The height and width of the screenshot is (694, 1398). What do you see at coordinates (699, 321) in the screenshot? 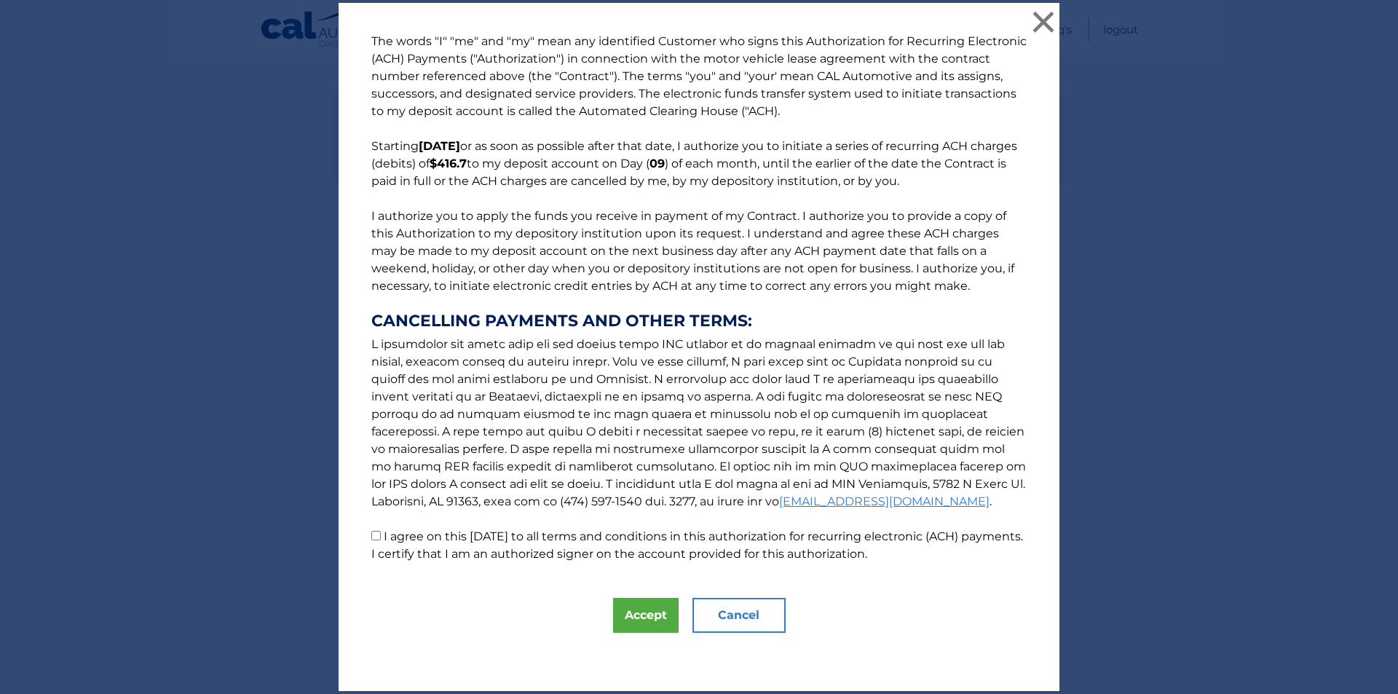
I see `strong: CANCELLING PAYMENTS AND OTHER TERMS:` at bounding box center [699, 321].